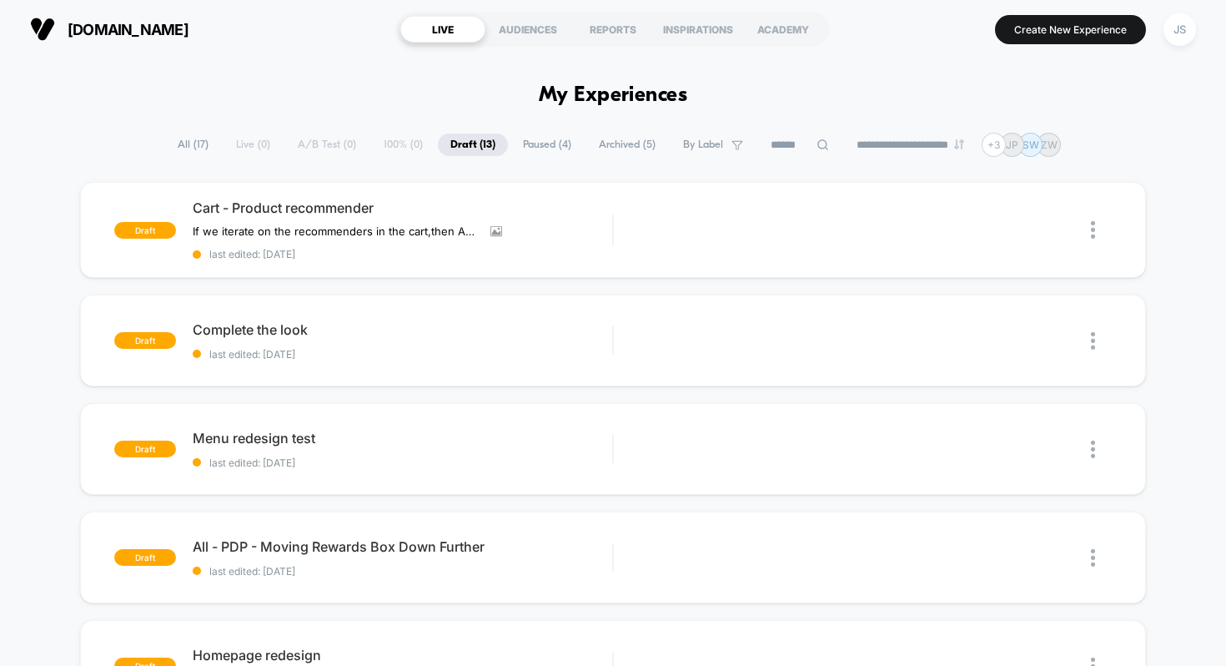 The width and height of the screenshot is (1226, 666). I want to click on span: Archived ( 5 ), so click(627, 144).